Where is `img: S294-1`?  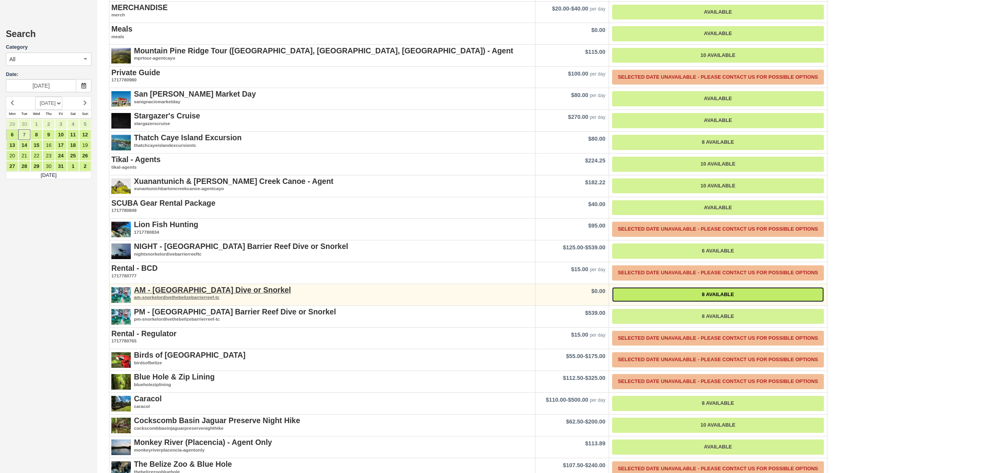
img: S294-1 is located at coordinates (121, 296).